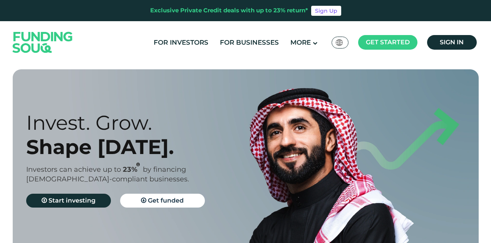 This screenshot has height=243, width=491. What do you see at coordinates (452, 42) in the screenshot?
I see `span: Sign in` at bounding box center [452, 42].